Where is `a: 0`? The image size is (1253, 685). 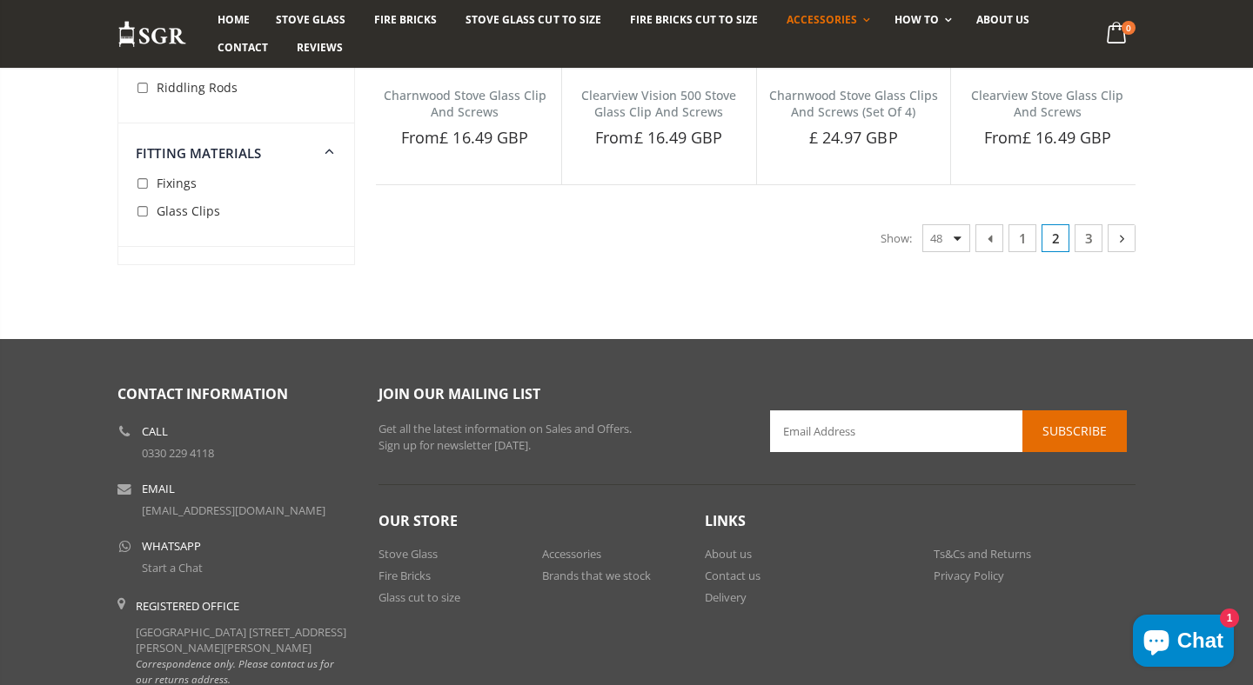
a: 0 is located at coordinates (1117, 34).